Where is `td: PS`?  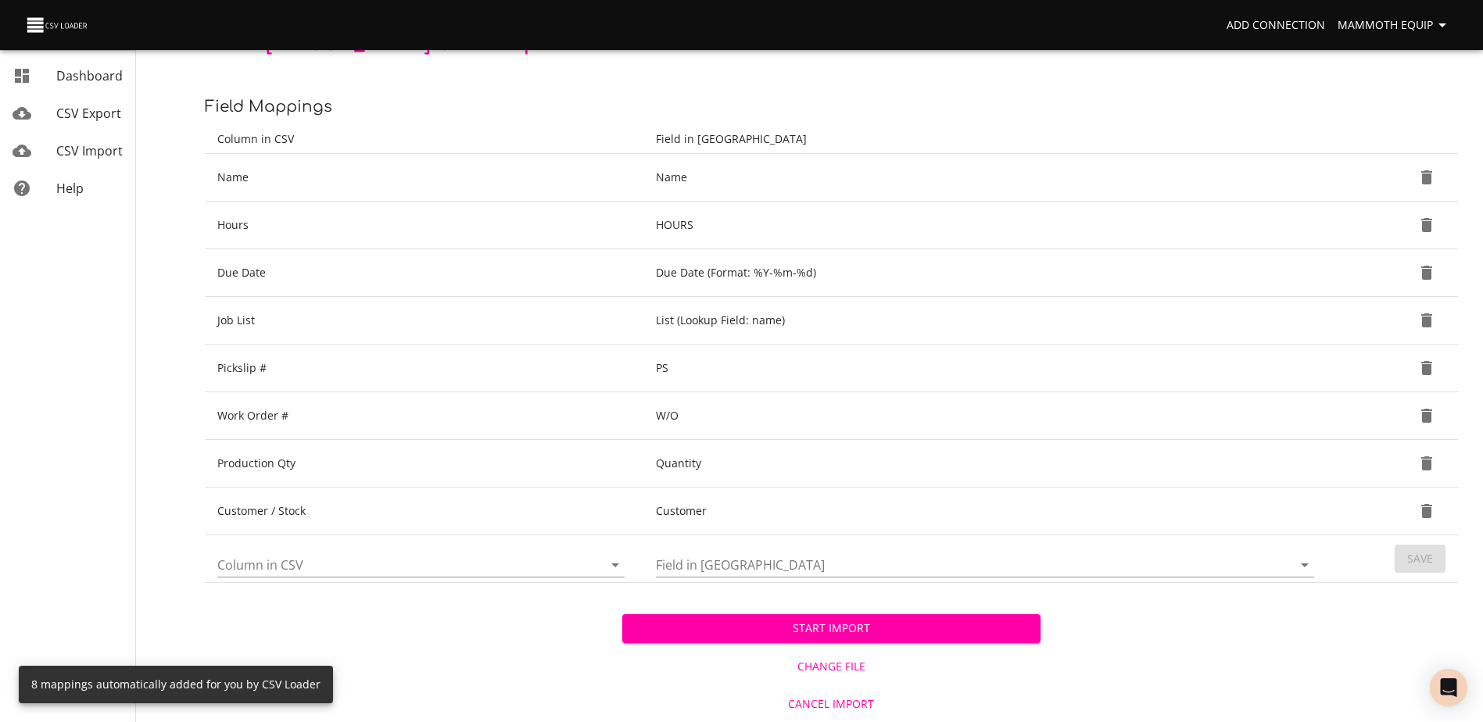
td: PS is located at coordinates (988, 368).